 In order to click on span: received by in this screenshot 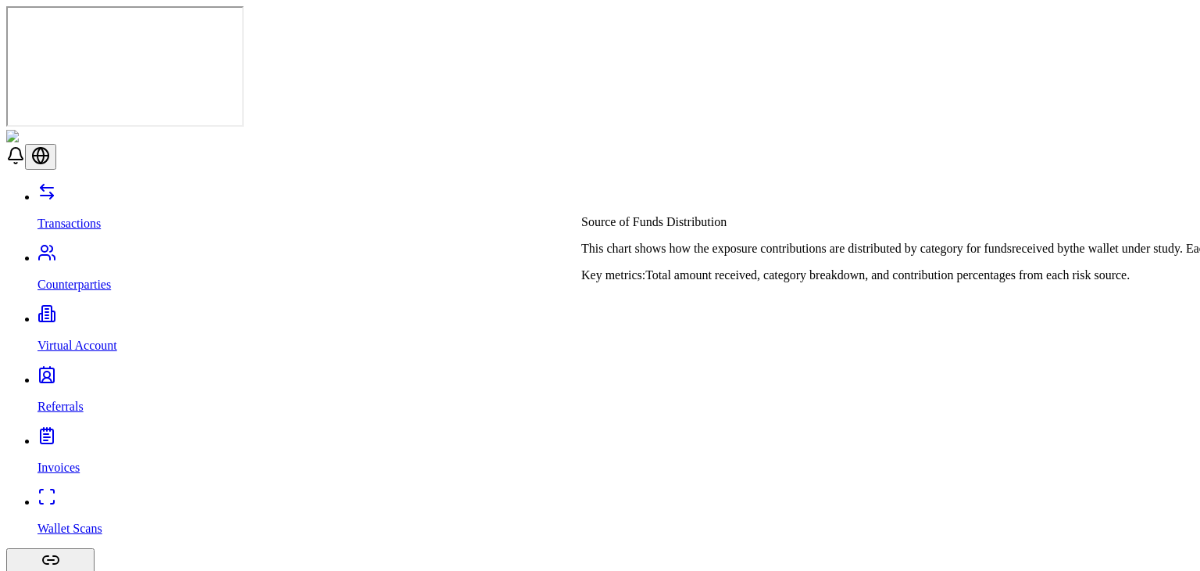, I will do `click(1041, 248)`.